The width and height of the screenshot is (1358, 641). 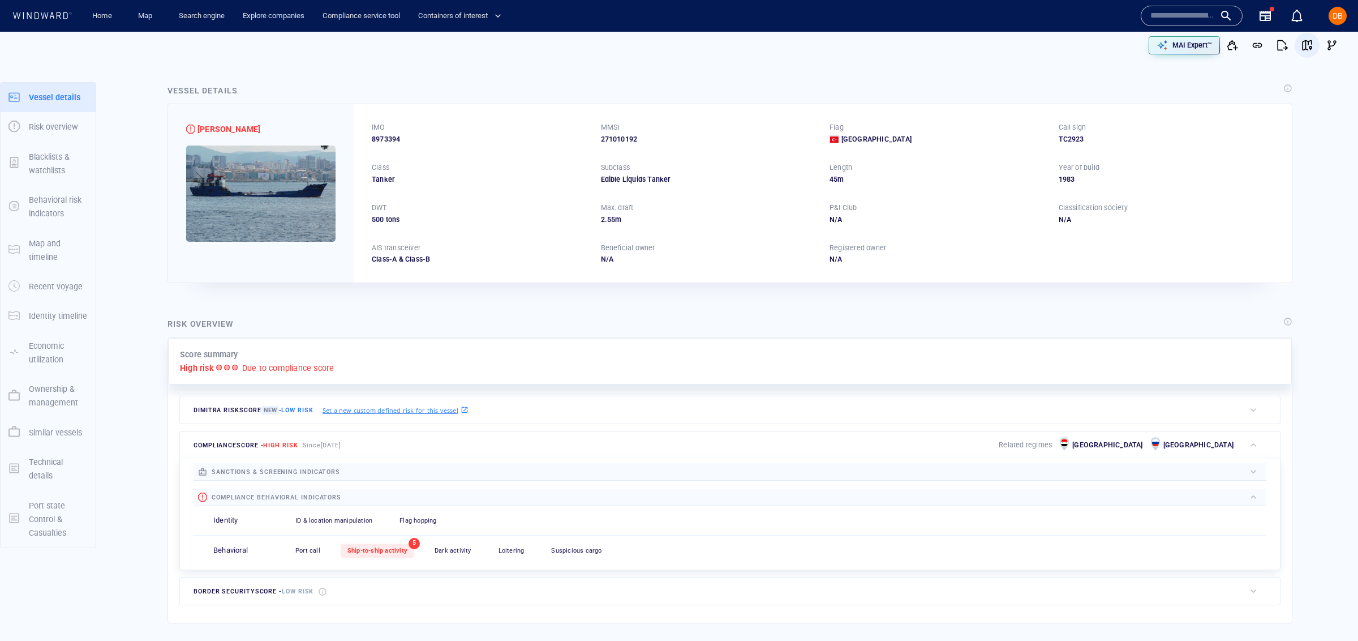 I want to click on a: Compliance service tool, so click(x=361, y=16).